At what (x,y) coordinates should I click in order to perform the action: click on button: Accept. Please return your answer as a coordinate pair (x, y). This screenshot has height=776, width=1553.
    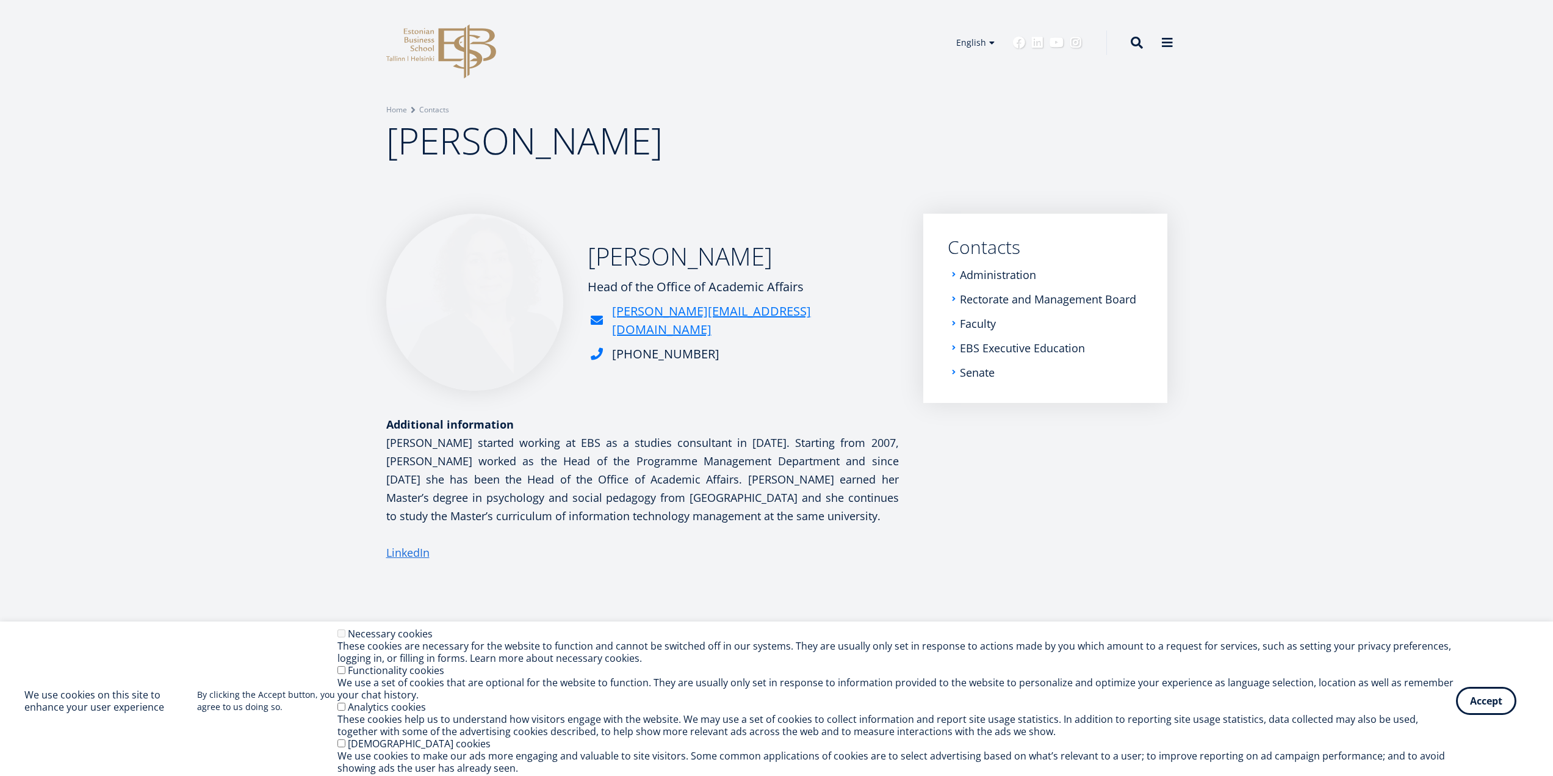
    Looking at the image, I should click on (1486, 701).